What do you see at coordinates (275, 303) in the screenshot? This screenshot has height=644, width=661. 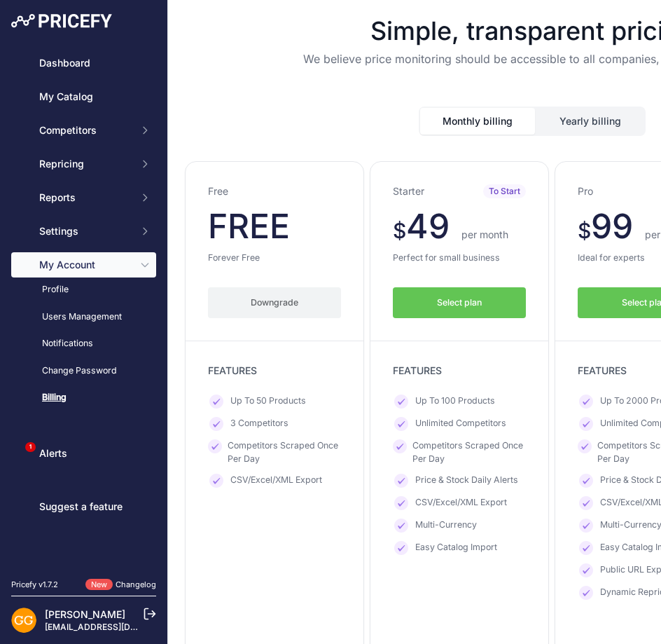 I see `button: Downgrade` at bounding box center [275, 303].